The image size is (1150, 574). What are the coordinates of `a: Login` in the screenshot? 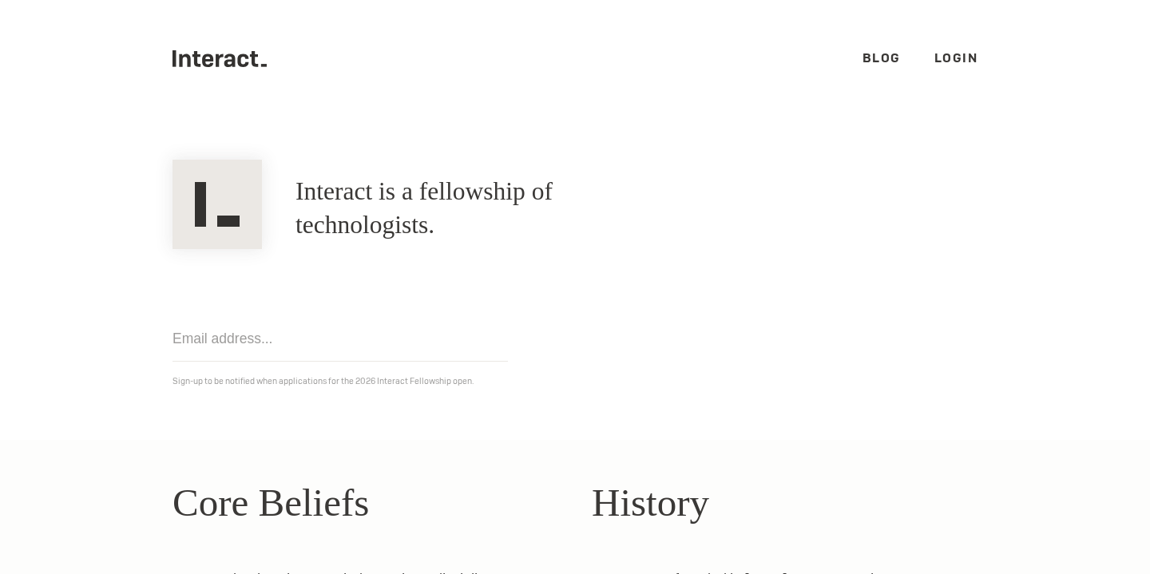 It's located at (956, 58).